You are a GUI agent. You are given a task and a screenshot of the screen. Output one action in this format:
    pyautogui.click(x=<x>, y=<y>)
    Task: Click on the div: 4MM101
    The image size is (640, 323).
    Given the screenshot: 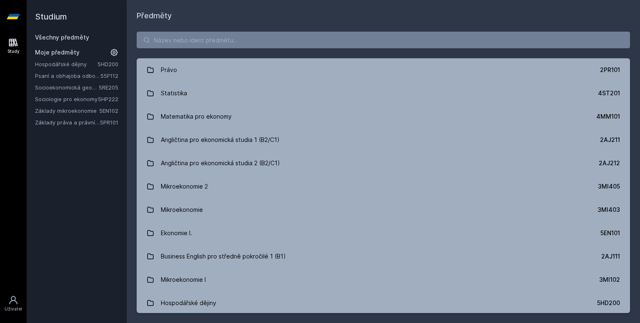 What is the action you would take?
    pyautogui.click(x=608, y=117)
    